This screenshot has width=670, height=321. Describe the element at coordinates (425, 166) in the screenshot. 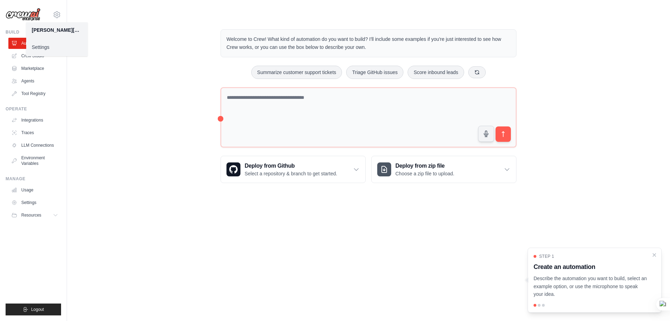

I see `h3: Deploy from zip file` at that location.